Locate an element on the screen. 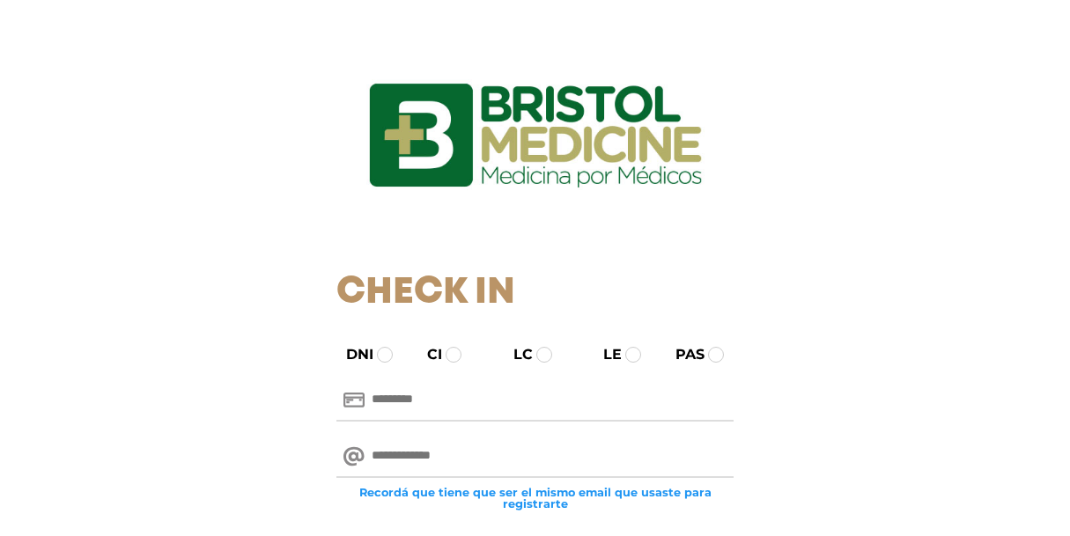 This screenshot has height=536, width=1070. label: LE is located at coordinates (604, 355).